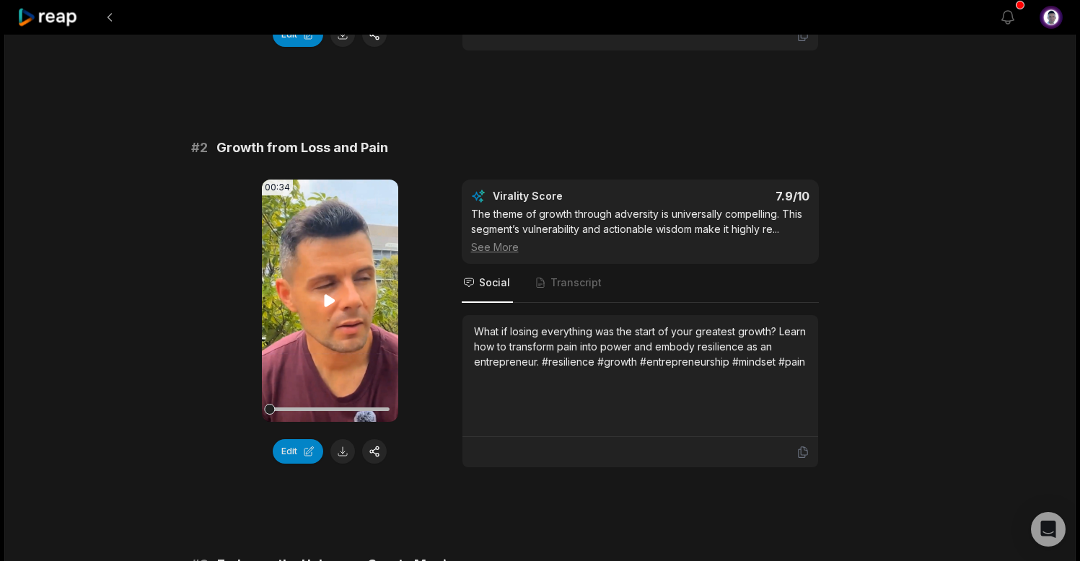 This screenshot has width=1080, height=561. What do you see at coordinates (199, 148) in the screenshot?
I see `span: # 2` at bounding box center [199, 148].